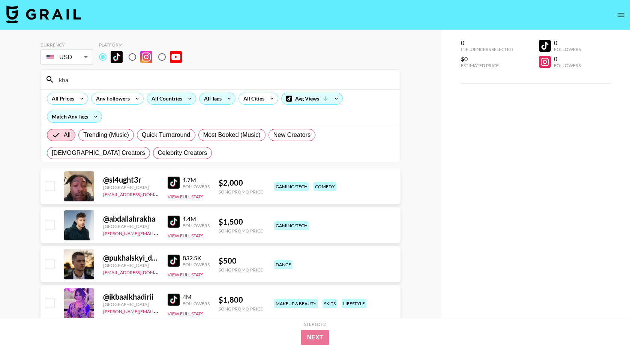  I want to click on img: Grail Talent, so click(43, 14).